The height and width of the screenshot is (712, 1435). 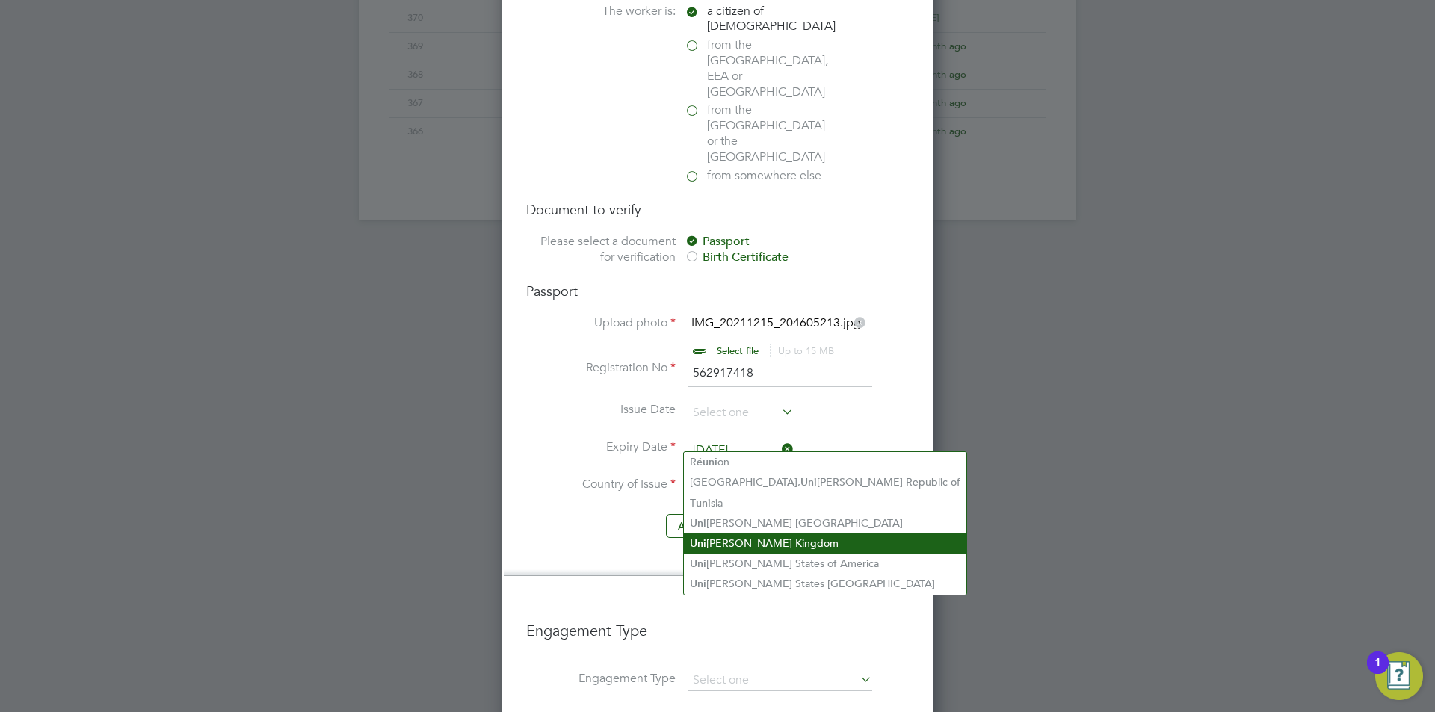 What do you see at coordinates (1399, 677) in the screenshot?
I see `button: Open Resource Center, 1 new notification` at bounding box center [1399, 677].